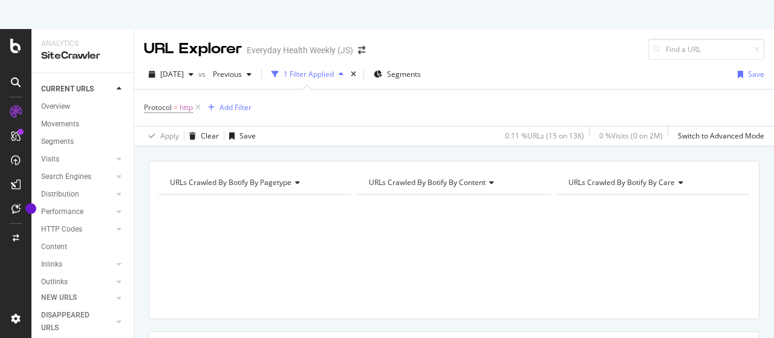  Describe the element at coordinates (66, 177) in the screenshot. I see `div: Search Engines` at that location.